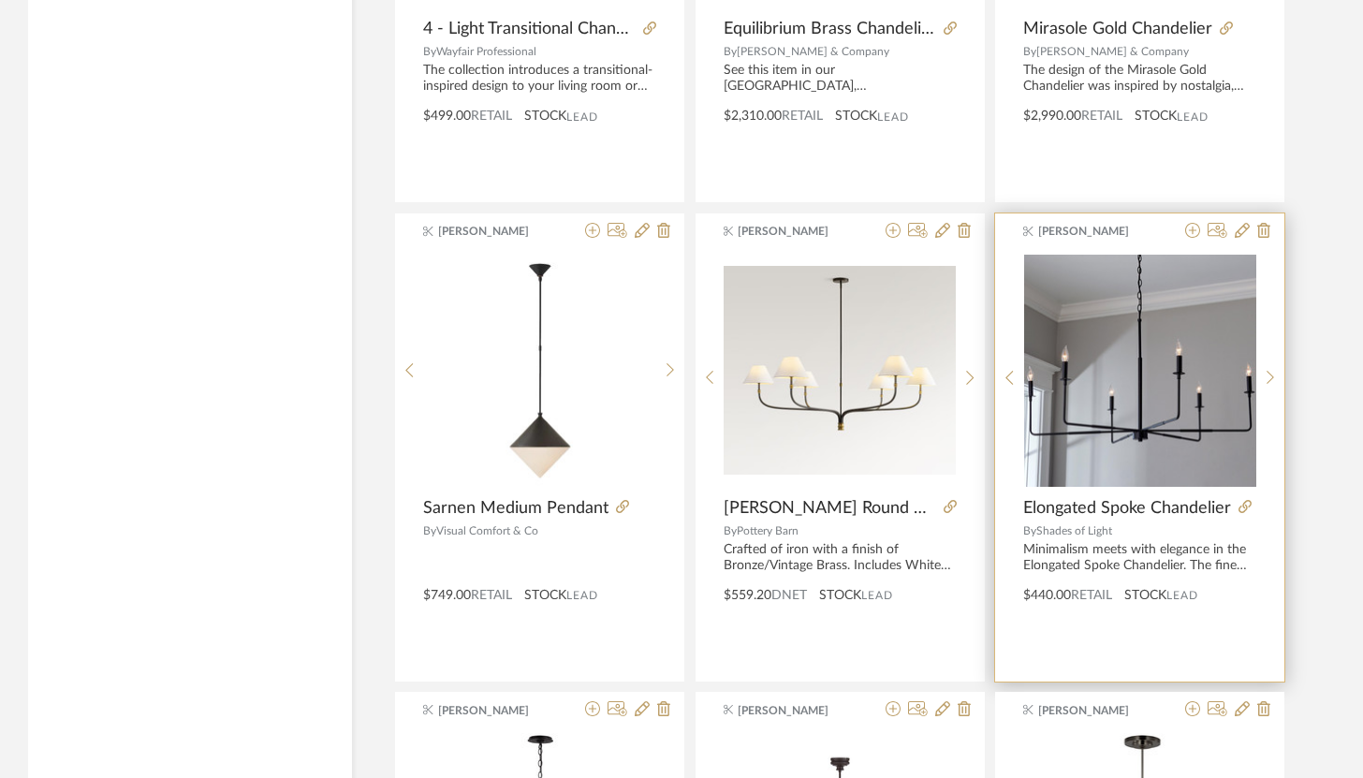 Image resolution: width=1363 pixels, height=778 pixels. I want to click on span: Wayfair Professional, so click(486, 52).